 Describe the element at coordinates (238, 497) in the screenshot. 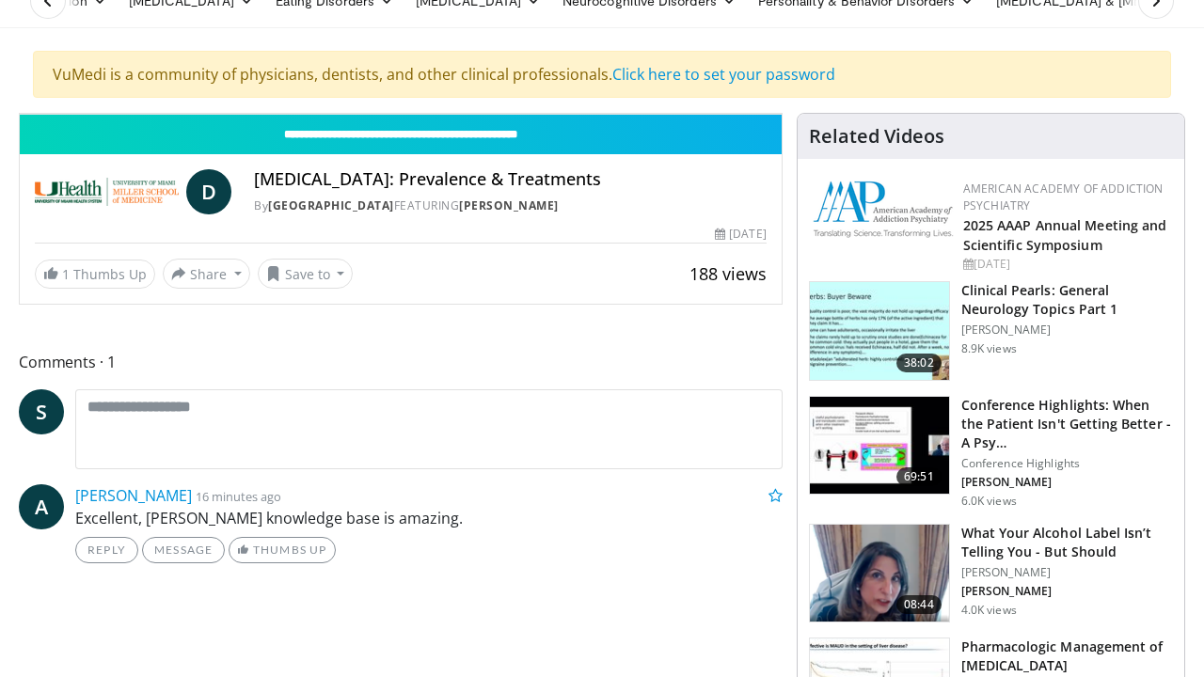

I see `small: 16 minutes ago` at that location.